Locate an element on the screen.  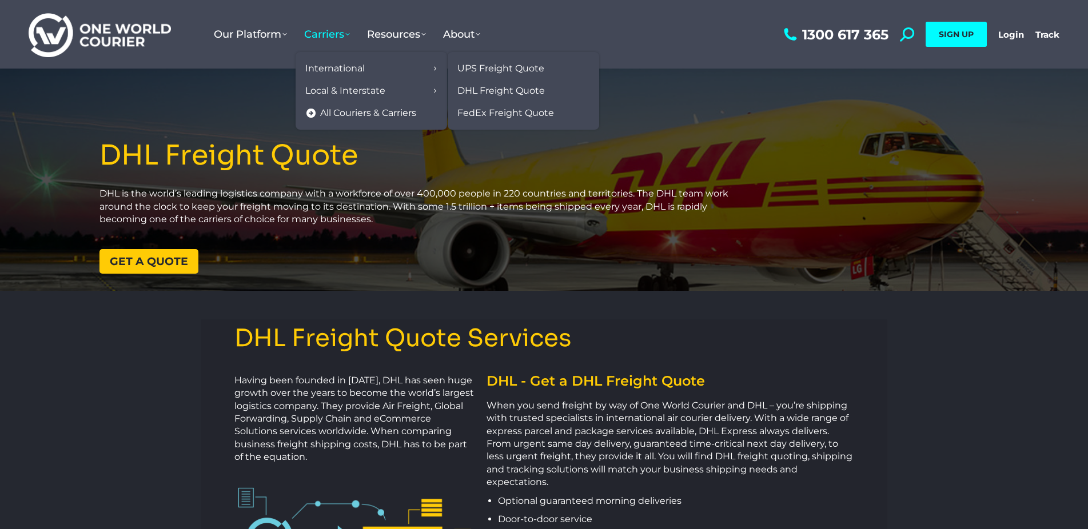
span: All Couriers & Carriers is located at coordinates (368, 113).